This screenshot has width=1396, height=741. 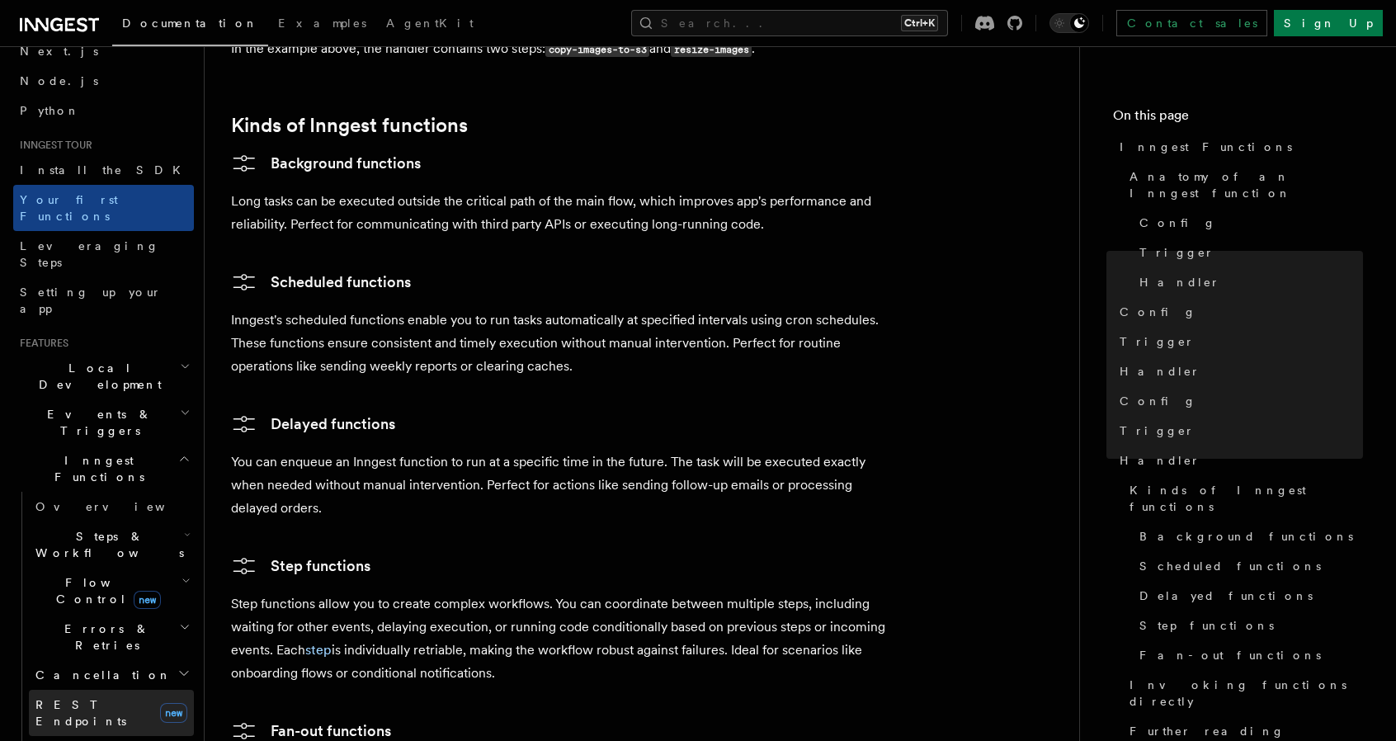 What do you see at coordinates (111, 507) in the screenshot?
I see `a: Overview` at bounding box center [111, 507].